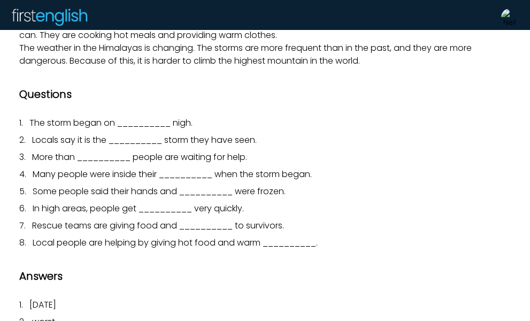 The height and width of the screenshot is (321, 530). I want to click on a: Logo, so click(49, 17).